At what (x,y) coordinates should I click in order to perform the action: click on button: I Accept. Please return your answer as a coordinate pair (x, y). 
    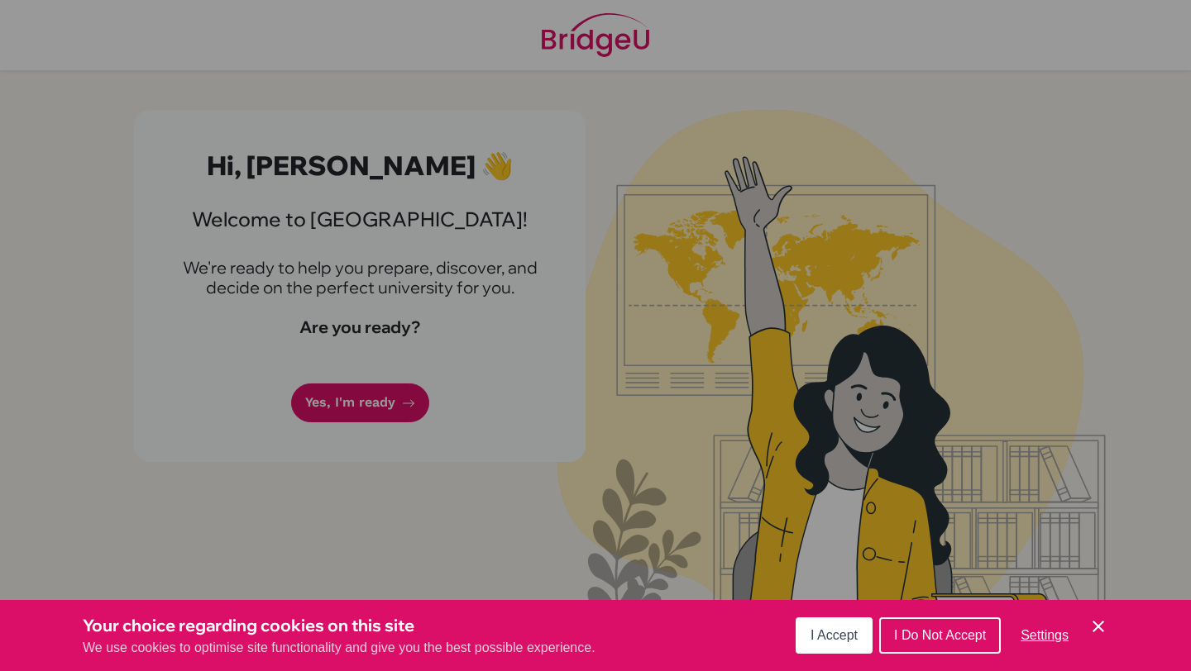
    Looking at the image, I should click on (833, 636).